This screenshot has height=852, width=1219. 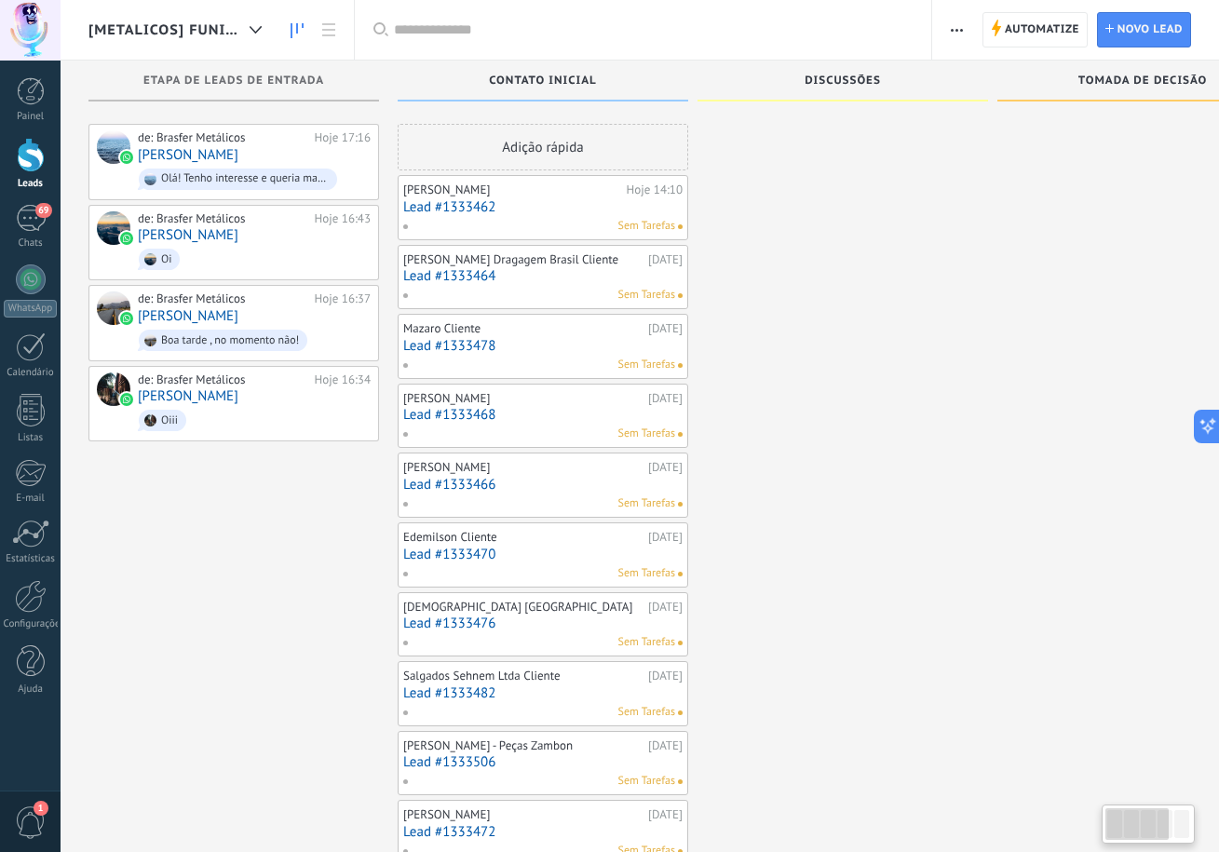 I want to click on div: Contato inicial, so click(x=543, y=82).